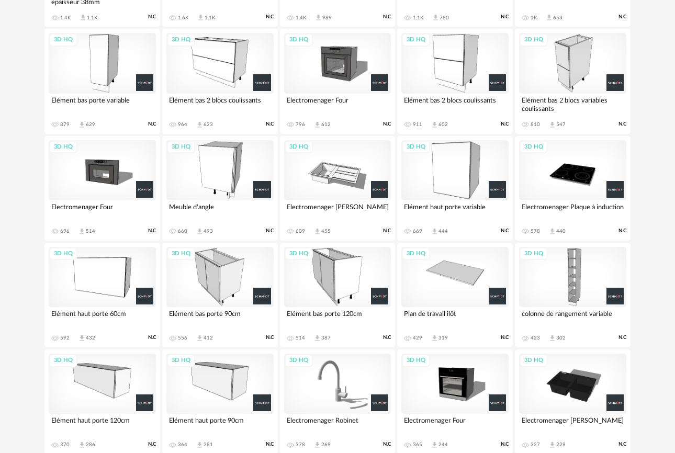 The height and width of the screenshot is (453, 675). What do you see at coordinates (183, 18) in the screenshot?
I see `div: 1.6K` at bounding box center [183, 18].